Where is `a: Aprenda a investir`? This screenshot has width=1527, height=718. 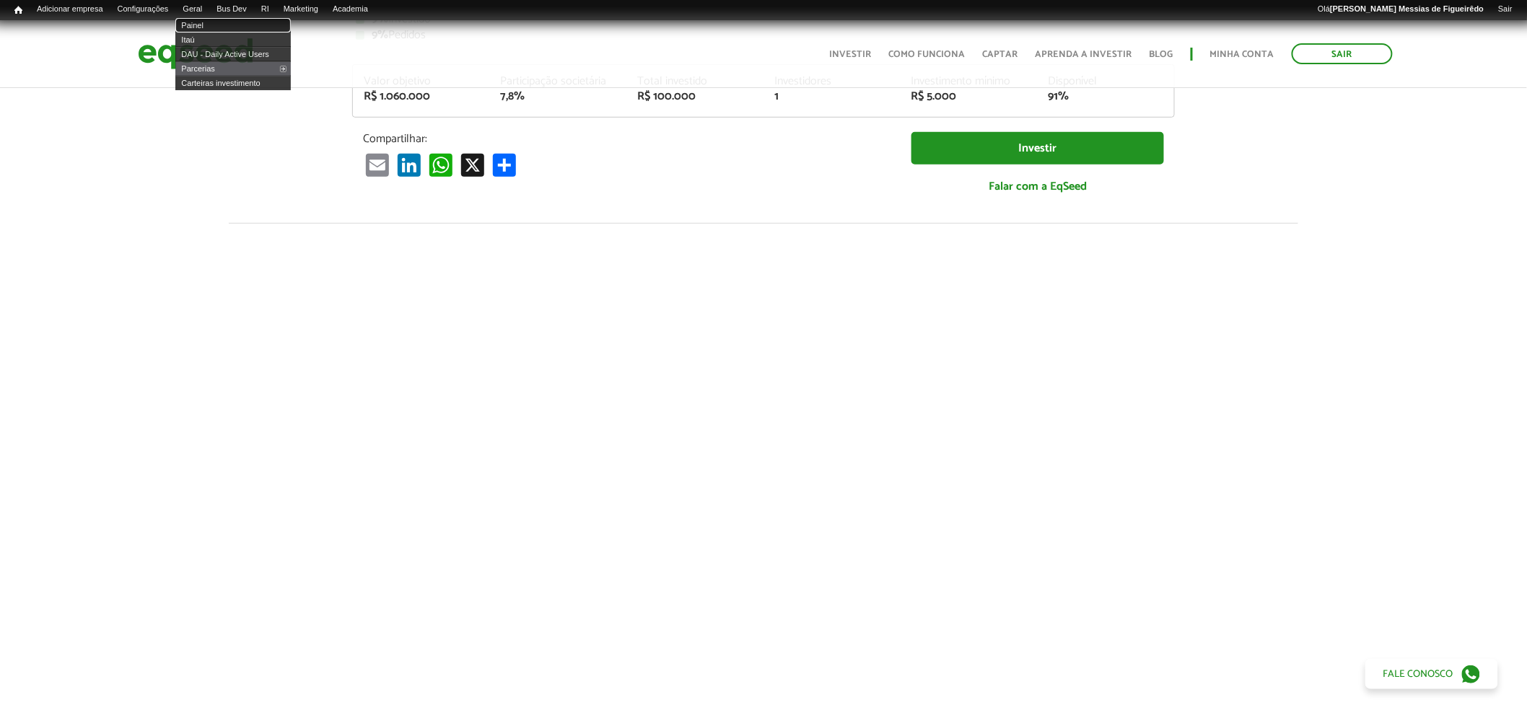 a: Aprenda a investir is located at coordinates (1084, 54).